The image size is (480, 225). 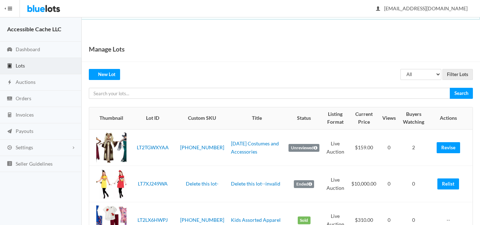 What do you see at coordinates (413, 147) in the screenshot?
I see `td: 2` at bounding box center [413, 147].